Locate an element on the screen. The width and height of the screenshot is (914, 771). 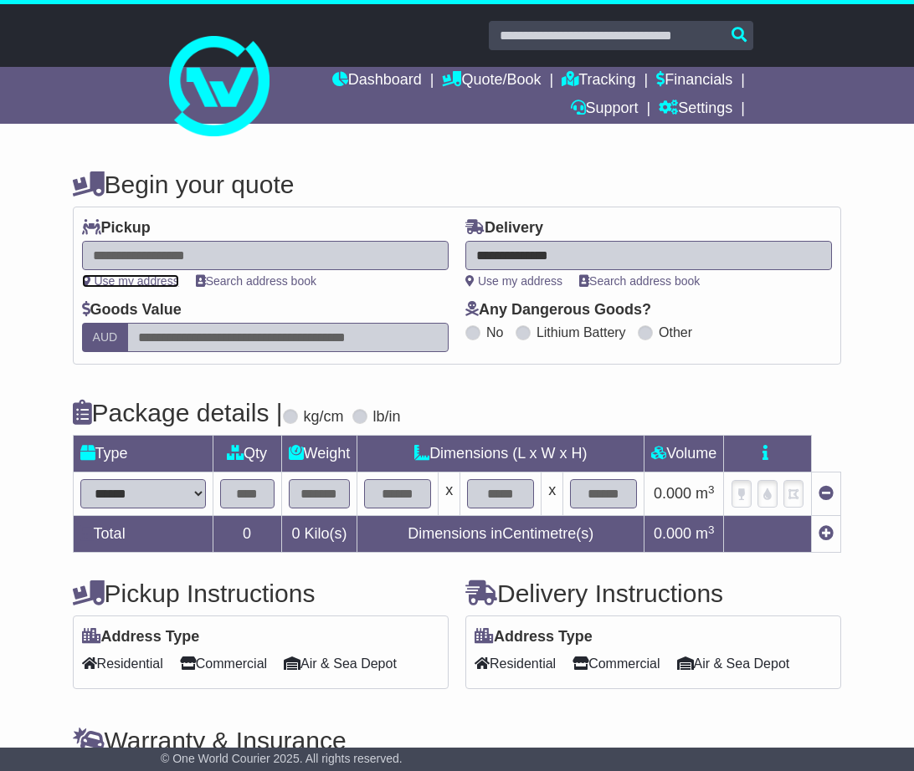
h4: Pickup Instructions is located at coordinates (260, 593).